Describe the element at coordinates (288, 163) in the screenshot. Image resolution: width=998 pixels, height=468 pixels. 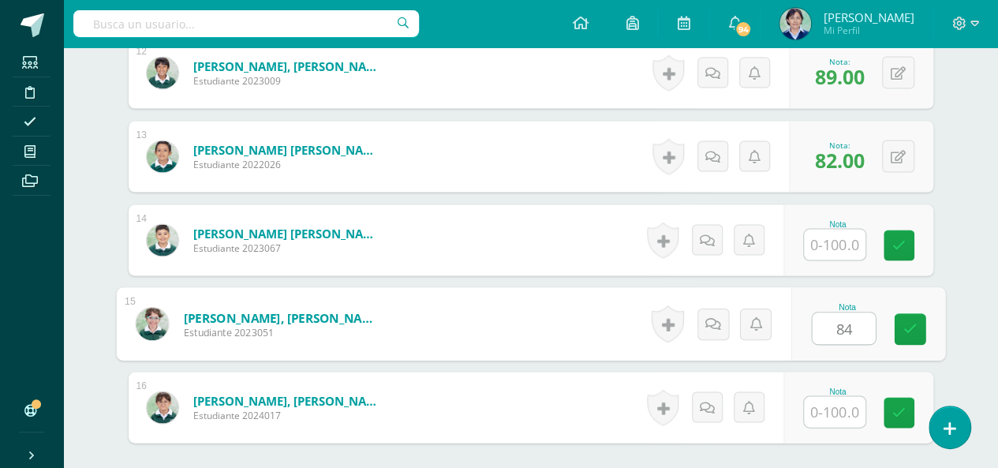
I see `span: Estudiante 2022026` at that location.